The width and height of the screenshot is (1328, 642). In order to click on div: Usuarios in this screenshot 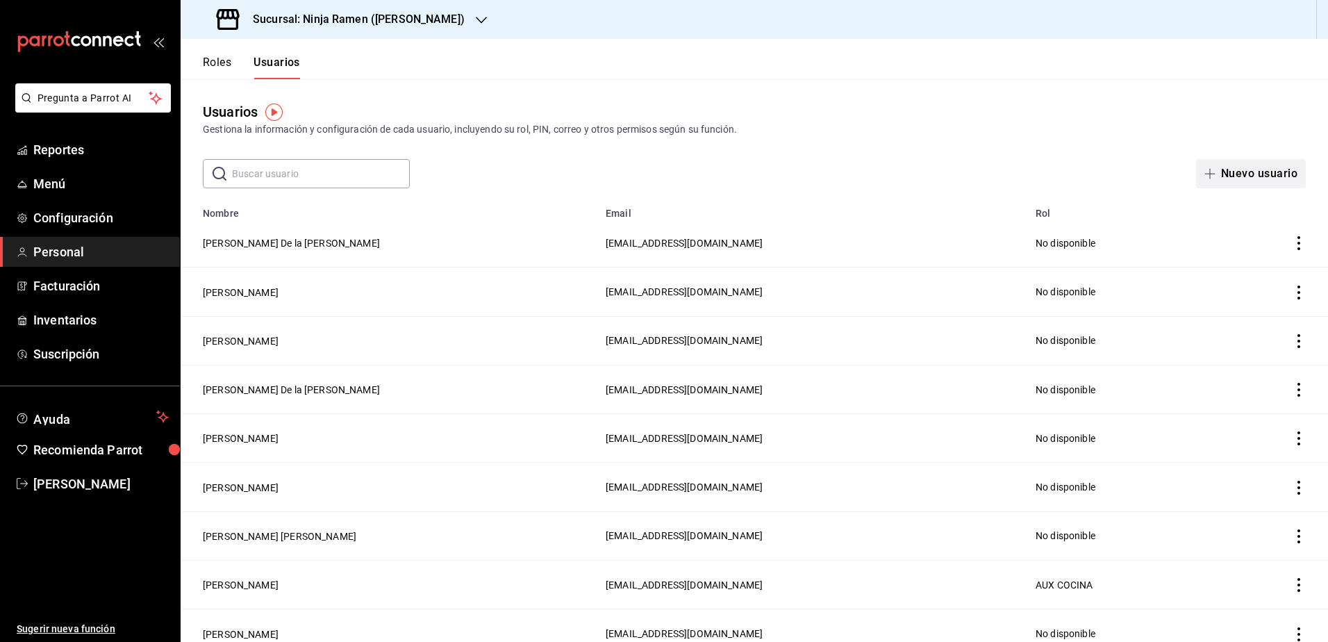, I will do `click(230, 112)`.